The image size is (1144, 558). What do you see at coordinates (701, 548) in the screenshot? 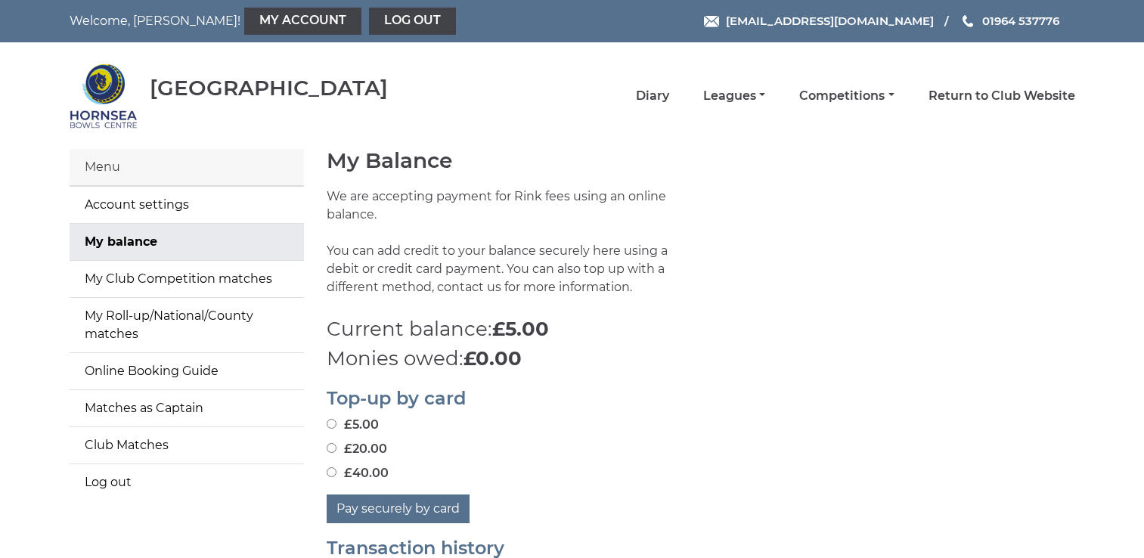
I see `h2: Transaction history` at bounding box center [701, 548].